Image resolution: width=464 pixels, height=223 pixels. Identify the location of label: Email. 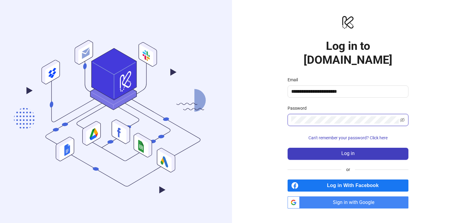
(294, 80).